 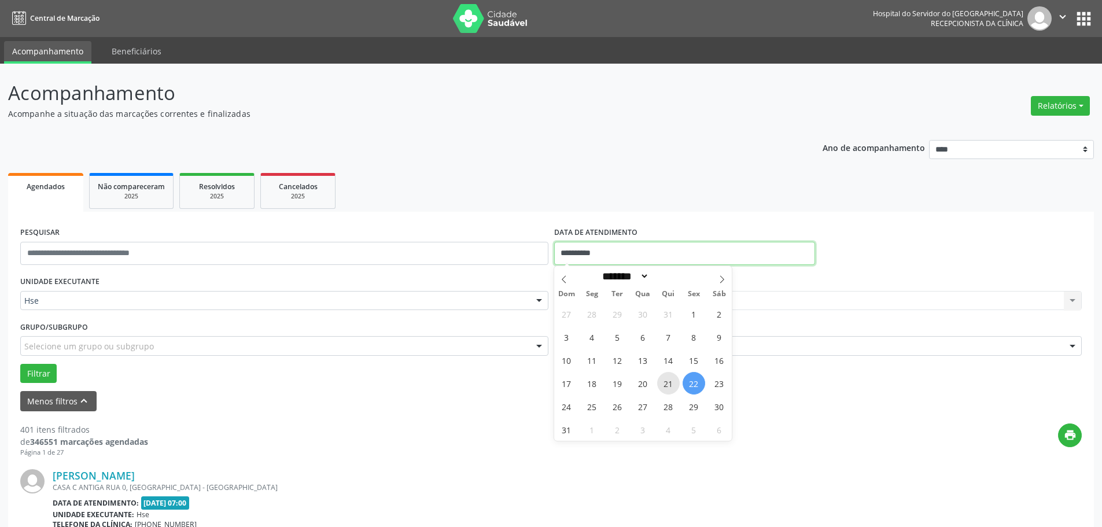 What do you see at coordinates (873, 147) in the screenshot?
I see `p: Ano de acompanhamento` at bounding box center [873, 147].